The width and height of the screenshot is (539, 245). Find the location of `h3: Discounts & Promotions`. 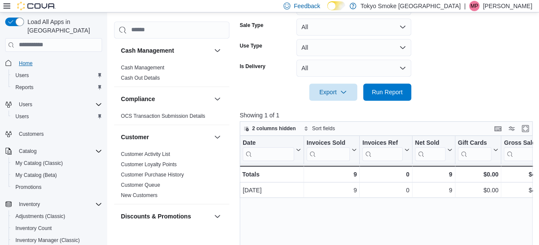

h3: Discounts & Promotions is located at coordinates (156, 216).